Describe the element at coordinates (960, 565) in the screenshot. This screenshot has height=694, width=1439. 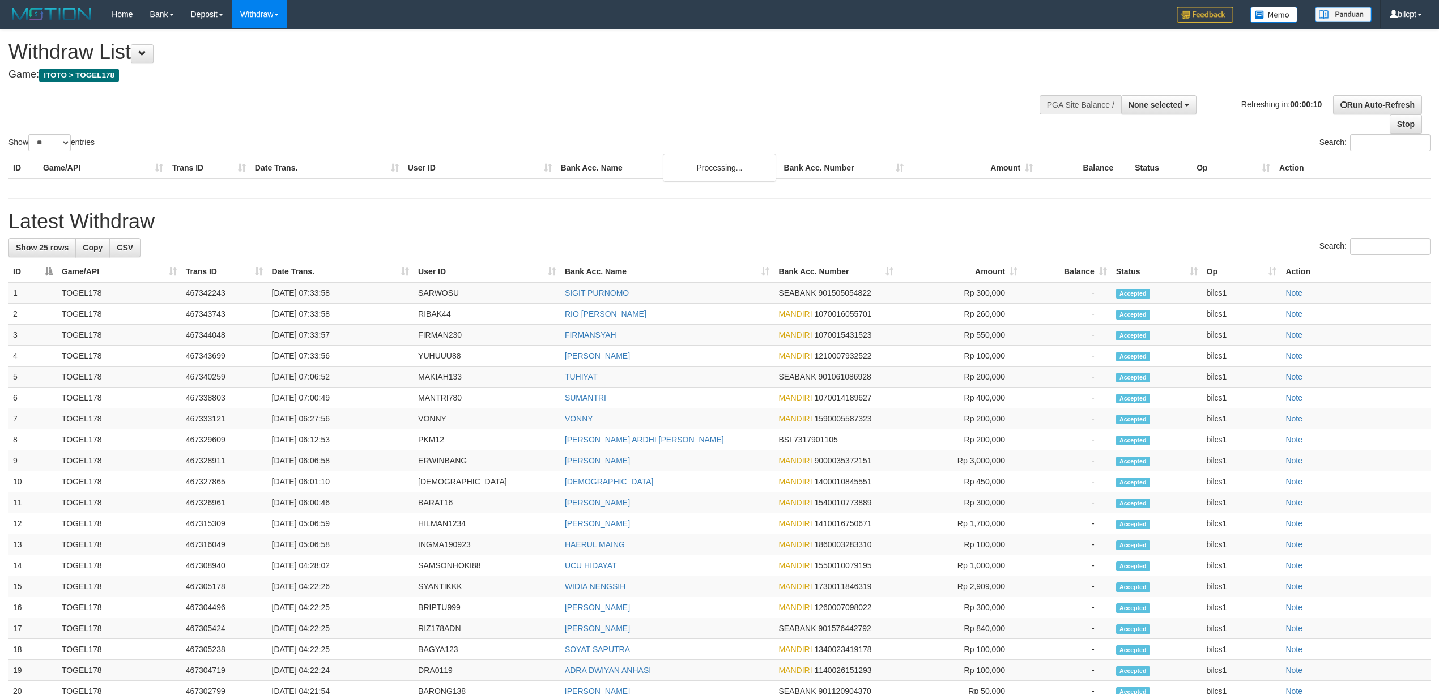
I see `td: Rp 1,000,000` at that location.